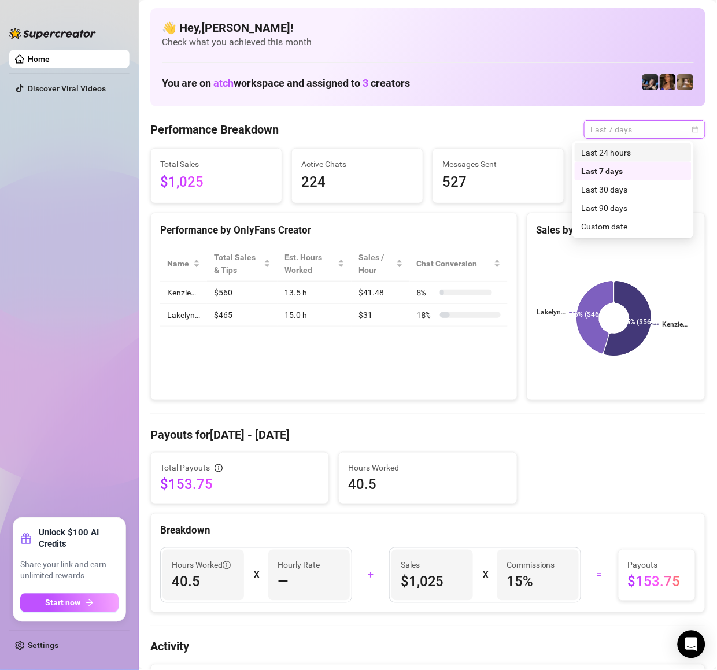 This screenshot has width=717, height=670. What do you see at coordinates (428, 531) in the screenshot?
I see `div: Breakdown` at bounding box center [428, 531].